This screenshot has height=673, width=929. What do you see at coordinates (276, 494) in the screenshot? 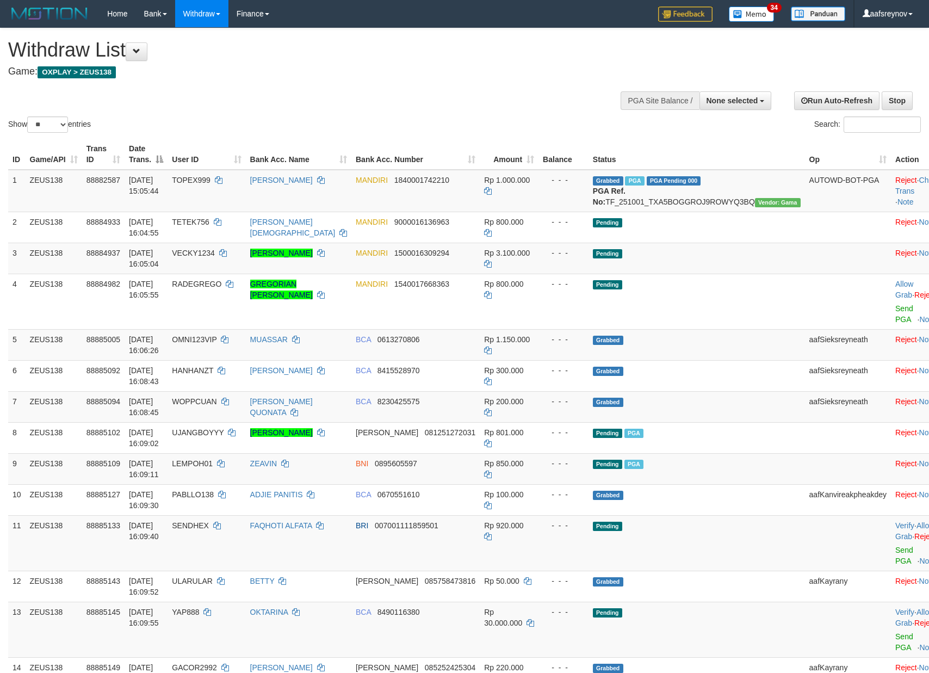
I see `a: ADJIE PANITIS` at bounding box center [276, 494].